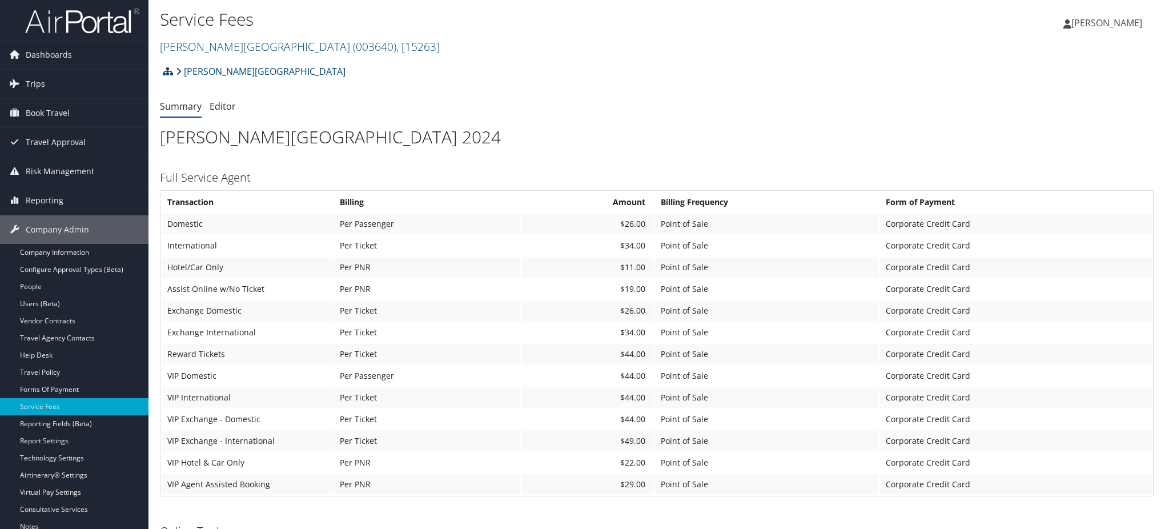 Image resolution: width=1165 pixels, height=529 pixels. Describe the element at coordinates (47, 113) in the screenshot. I see `span: Book Travel` at that location.